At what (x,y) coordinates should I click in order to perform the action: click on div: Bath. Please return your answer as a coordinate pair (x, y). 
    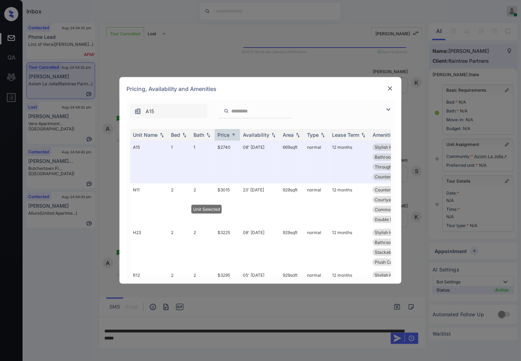
    Looking at the image, I should click on (199, 135).